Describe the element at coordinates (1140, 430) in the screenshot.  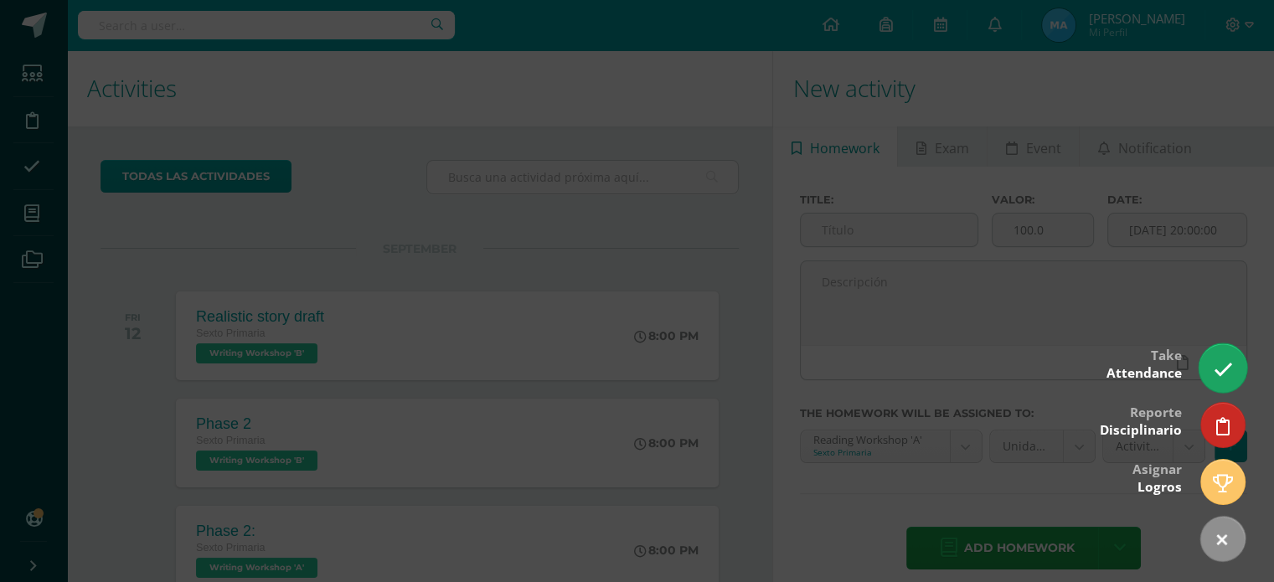
I see `span: Disciplinario` at that location.